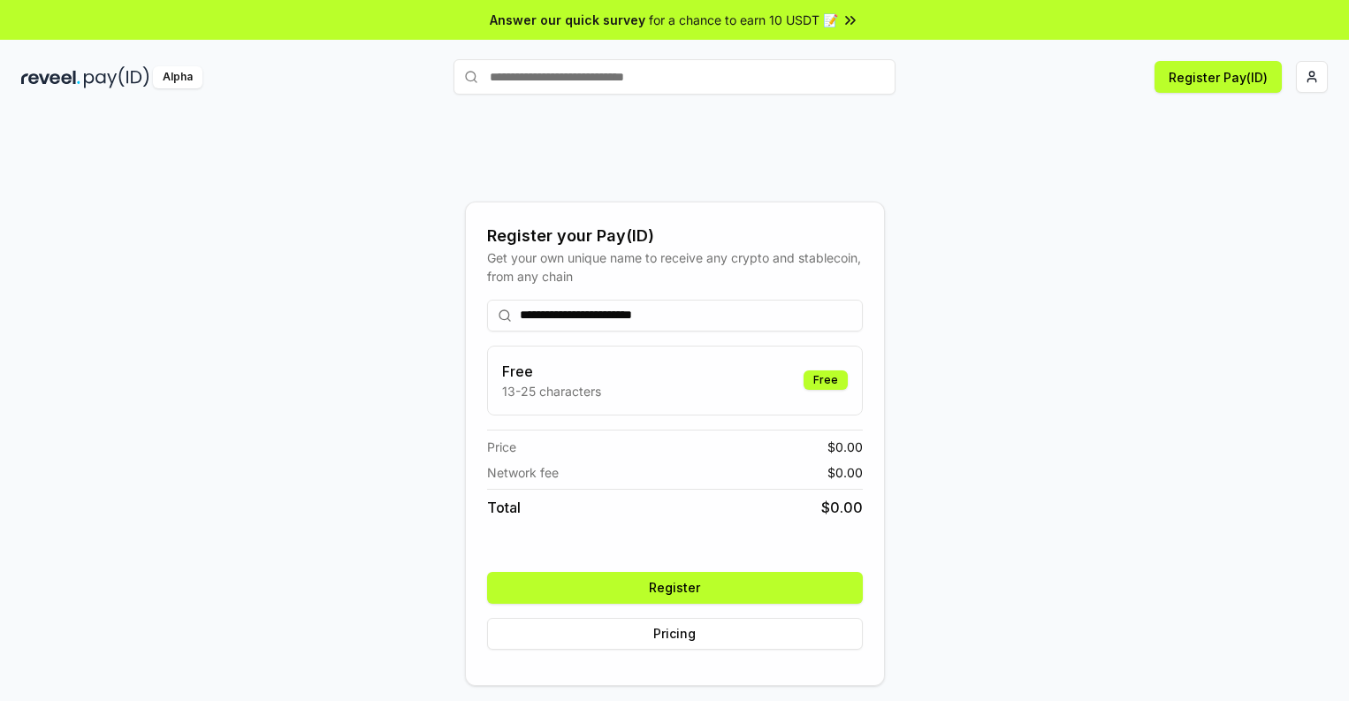  What do you see at coordinates (552, 391) in the screenshot?
I see `p: 13-25 characters` at bounding box center [552, 391].